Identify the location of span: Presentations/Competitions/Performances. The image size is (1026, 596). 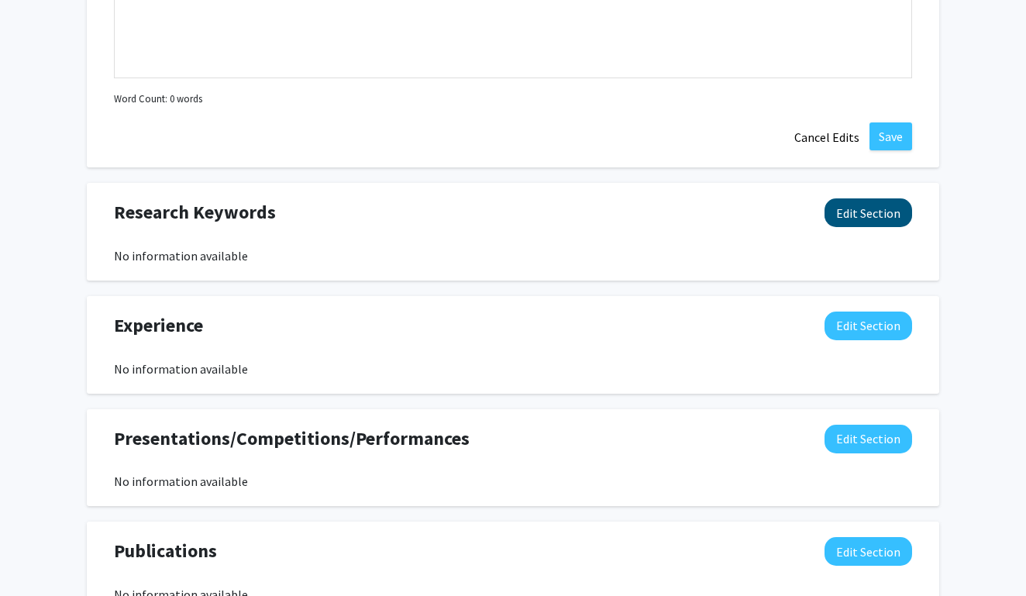
(291, 439).